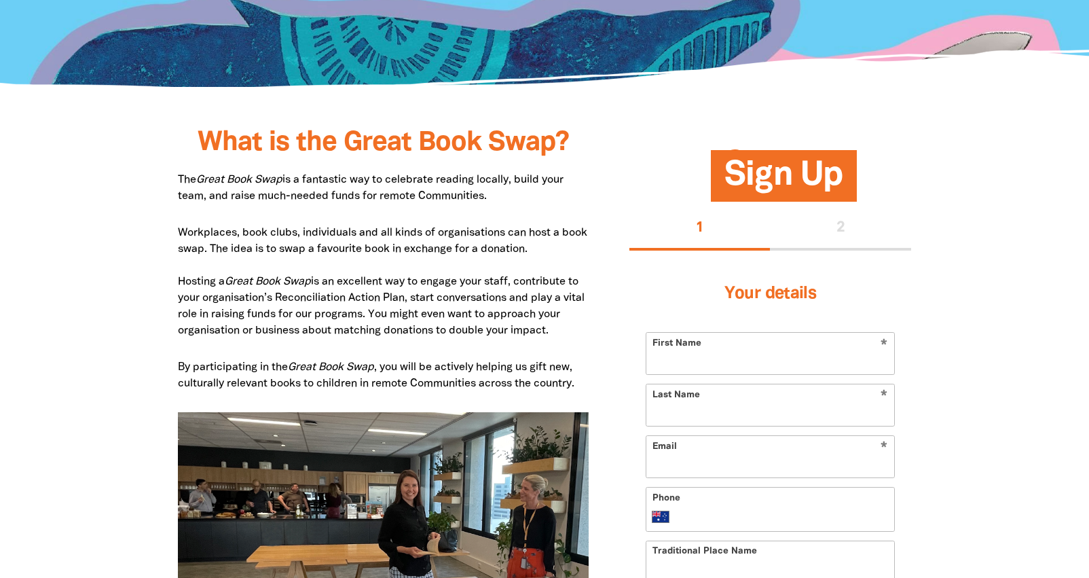 Image resolution: width=1089 pixels, height=578 pixels. What do you see at coordinates (784, 181) in the screenshot?
I see `span: Sign Up` at bounding box center [784, 181].